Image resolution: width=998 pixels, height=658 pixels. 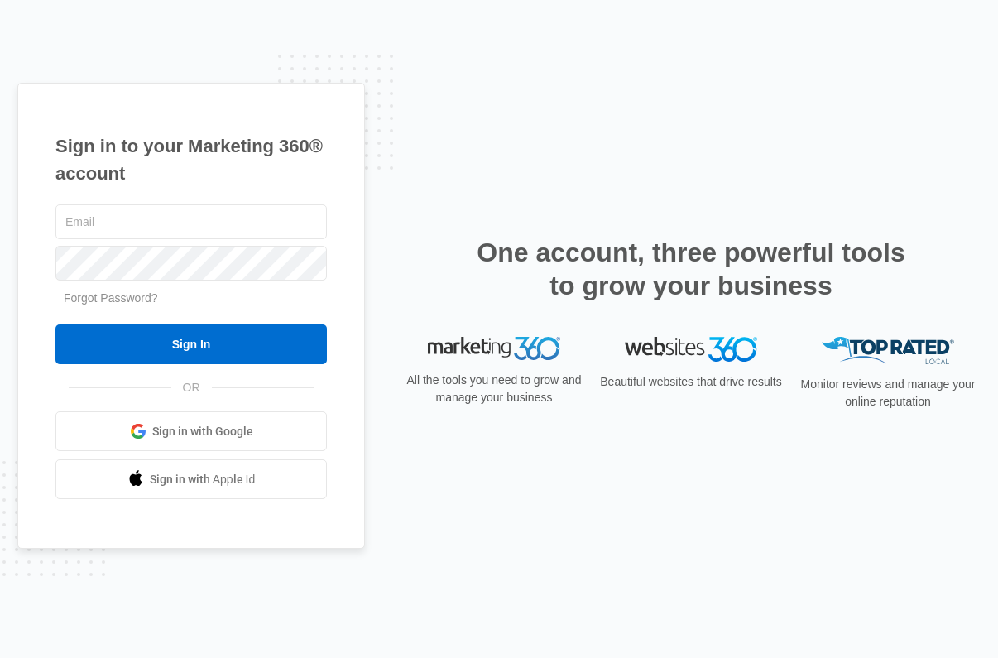 I want to click on input: Sign In, so click(x=191, y=344).